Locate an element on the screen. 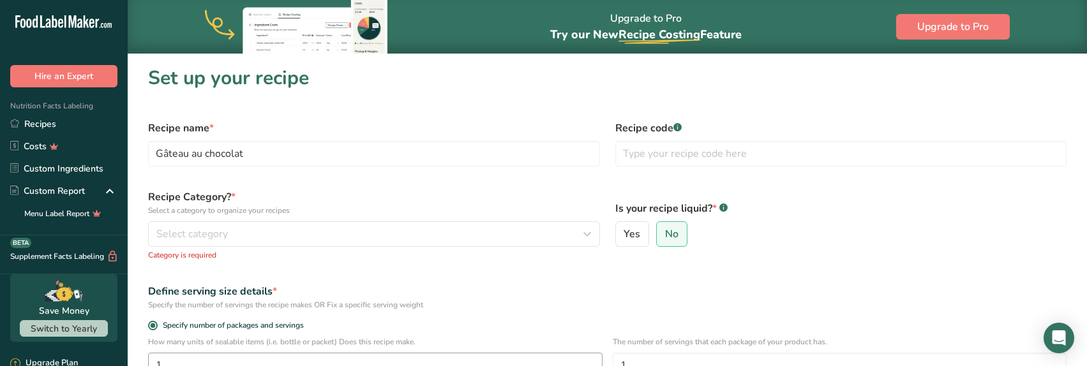  button: Hire an Expert is located at coordinates (64, 76).